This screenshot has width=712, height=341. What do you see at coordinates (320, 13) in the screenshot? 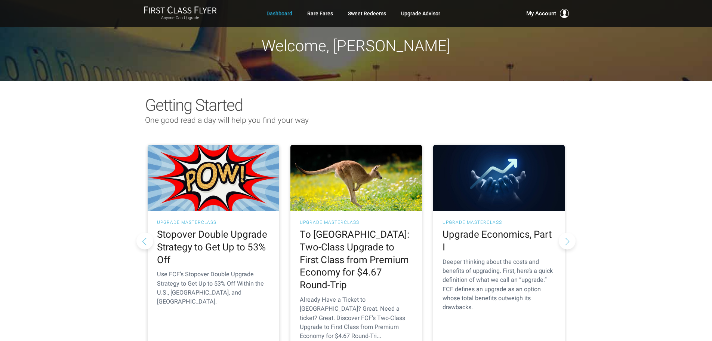
I see `a: Rare Fares` at bounding box center [320, 13].